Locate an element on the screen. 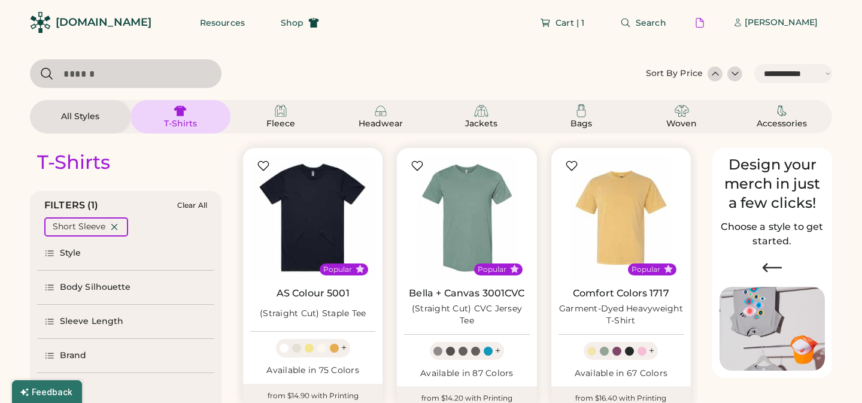 The image size is (862, 403). h2: Choose a style to get started. is located at coordinates (772, 234).